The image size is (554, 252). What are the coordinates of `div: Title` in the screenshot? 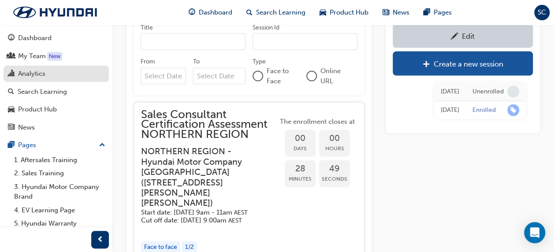 It's located at (147, 28).